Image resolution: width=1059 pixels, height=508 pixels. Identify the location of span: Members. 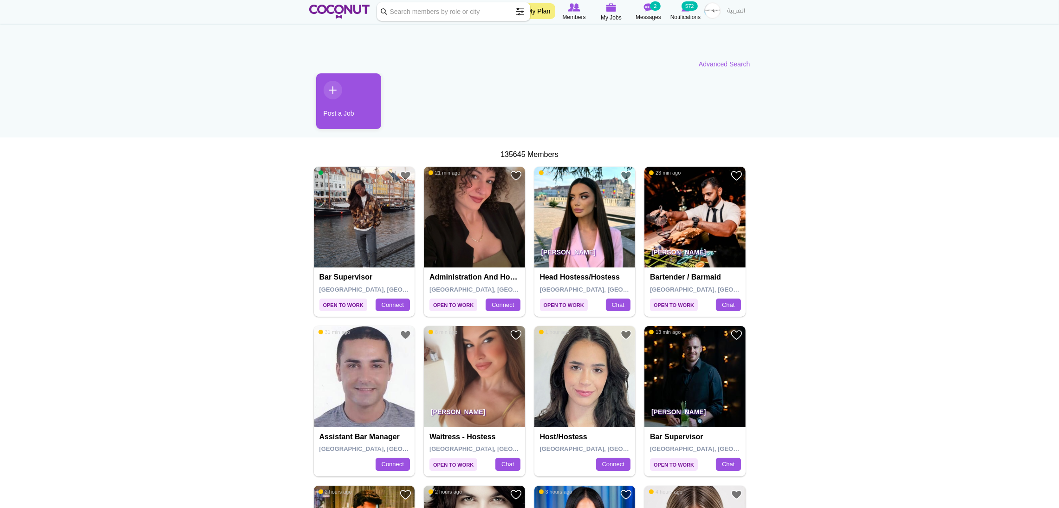
(574, 17).